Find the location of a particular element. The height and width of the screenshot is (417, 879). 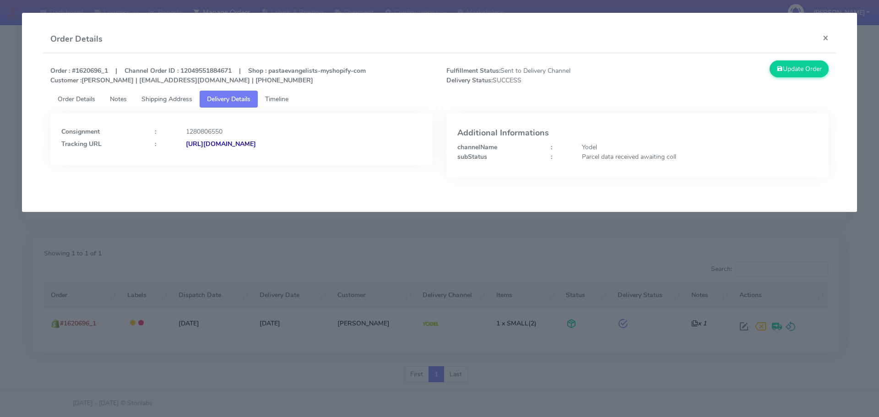

span: Sent to Delivery Channel SUCCESS is located at coordinates (538, 76).